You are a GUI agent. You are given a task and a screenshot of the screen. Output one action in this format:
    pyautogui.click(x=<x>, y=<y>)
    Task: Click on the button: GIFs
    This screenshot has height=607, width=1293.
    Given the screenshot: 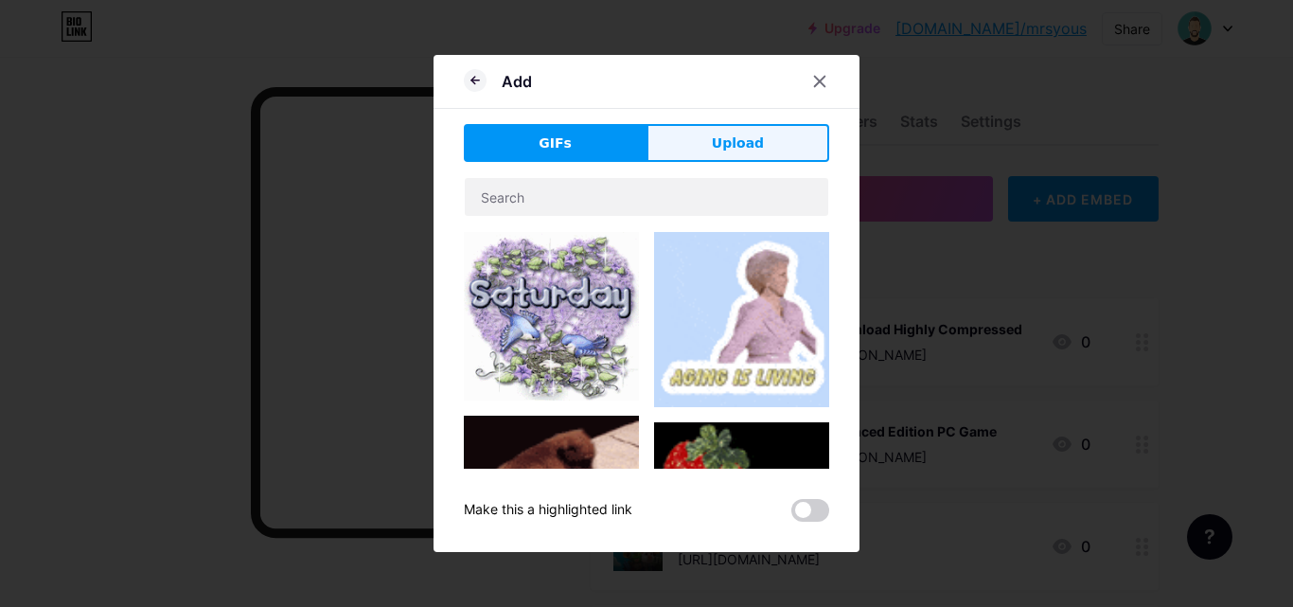 What is the action you would take?
    pyautogui.click(x=554, y=143)
    